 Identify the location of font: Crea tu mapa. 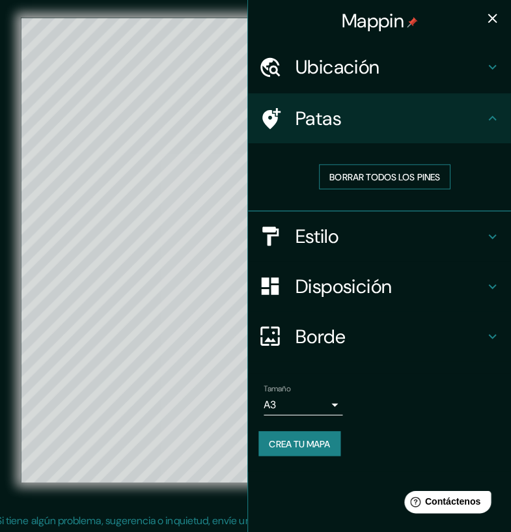
(301, 439).